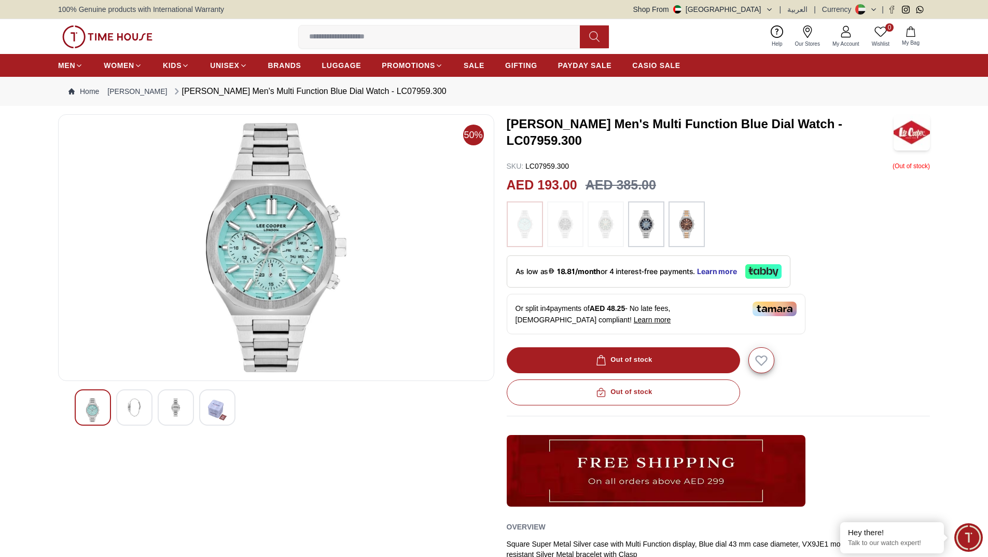 The width and height of the screenshot is (988, 557). Describe the element at coordinates (906, 9) in the screenshot. I see `a: Instagram` at that location.